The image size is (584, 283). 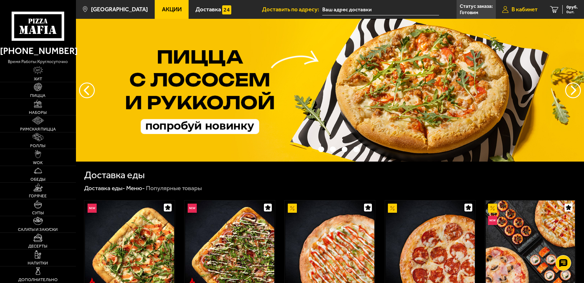 I want to click on span: Доставка, so click(x=208, y=9).